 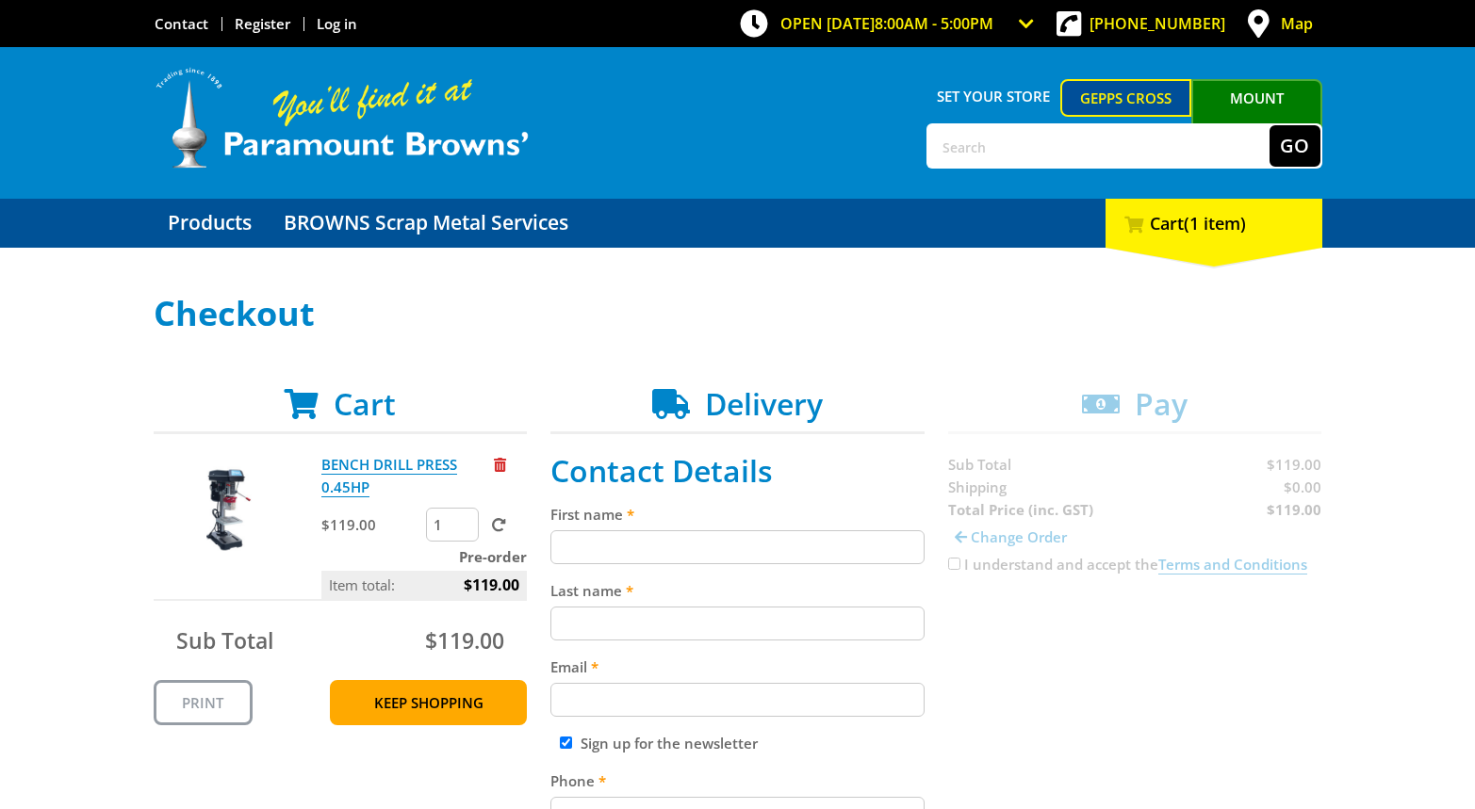 What do you see at coordinates (342, 118) in the screenshot?
I see `img: Paramount Browns'` at bounding box center [342, 118].